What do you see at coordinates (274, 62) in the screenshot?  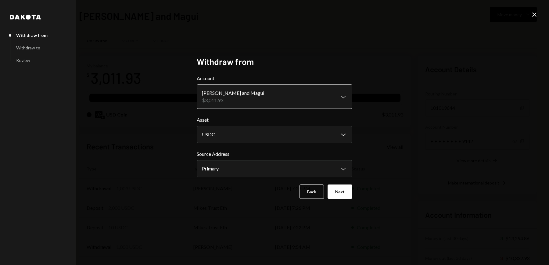 I see `h2: Withdraw from` at bounding box center [274, 62].